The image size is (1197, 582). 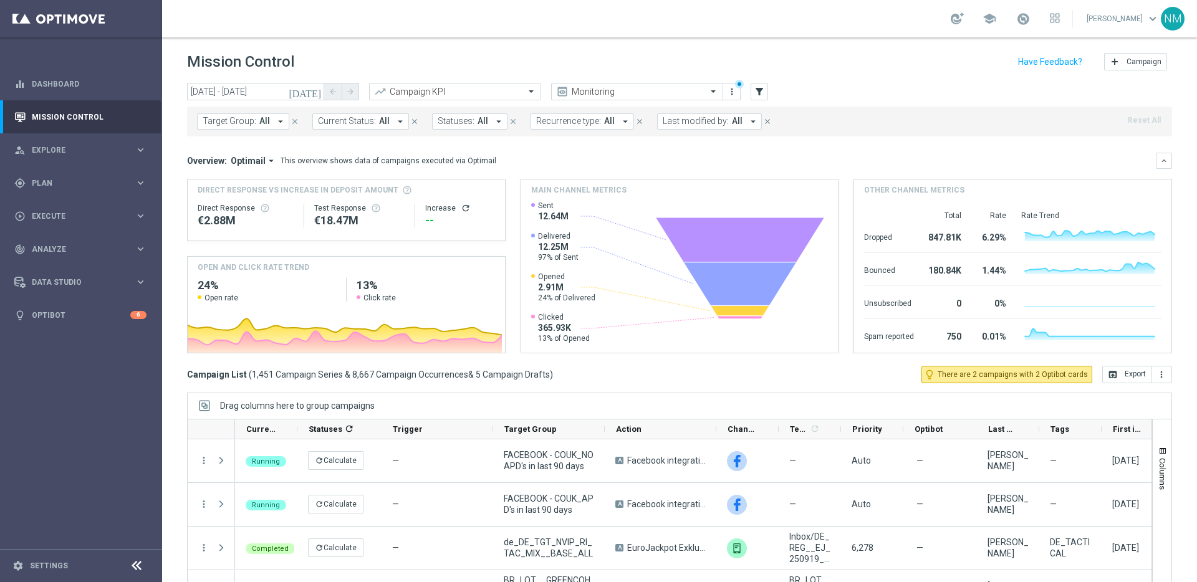 I want to click on div: Rate Trend, so click(x=1091, y=216).